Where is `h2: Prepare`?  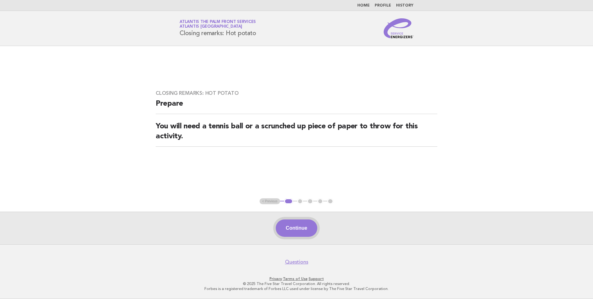
h2: Prepare is located at coordinates (297, 106).